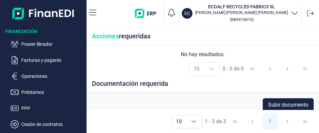 The width and height of the screenshot is (319, 133). Describe the element at coordinates (288, 105) in the screenshot. I see `span: Subir documento` at that location.